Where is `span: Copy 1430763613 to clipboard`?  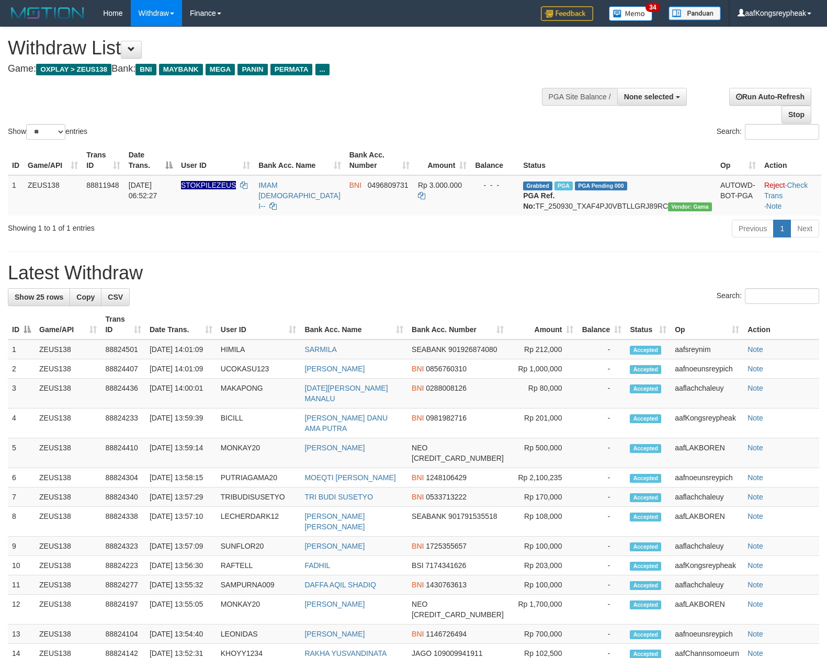
span: Copy 1430763613 to clipboard is located at coordinates (446, 585).